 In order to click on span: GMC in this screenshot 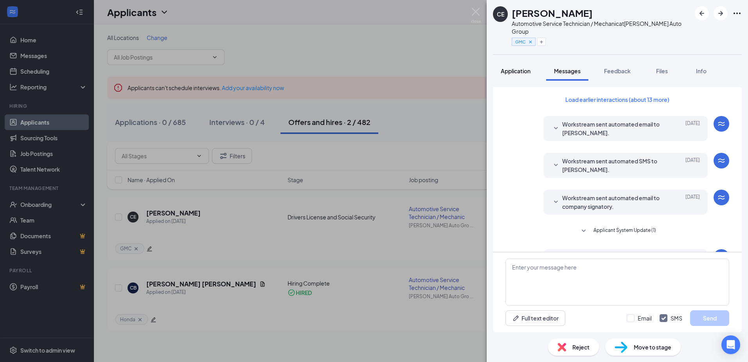, I will do `click(520, 41)`.